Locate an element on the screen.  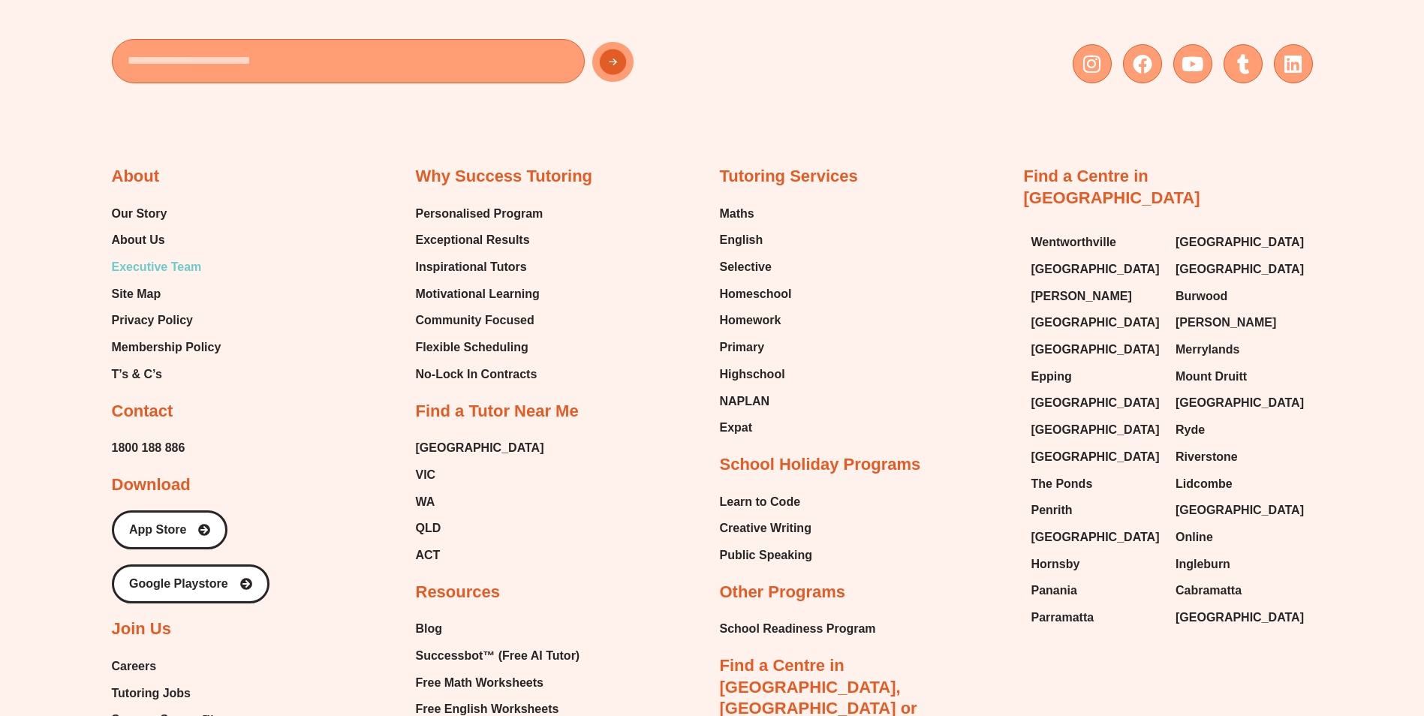
a: Panania is located at coordinates (1096, 591).